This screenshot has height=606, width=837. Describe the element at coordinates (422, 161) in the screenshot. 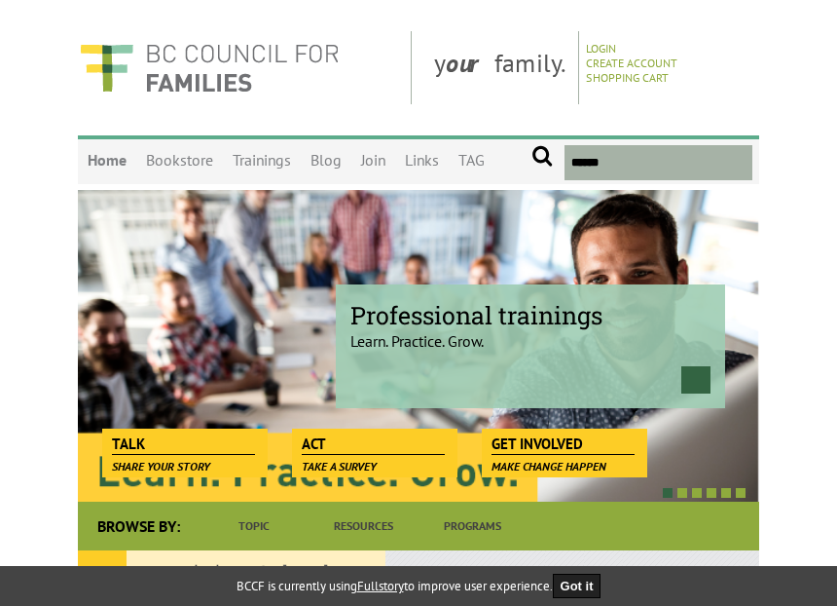

I see `a: Links` at that location.